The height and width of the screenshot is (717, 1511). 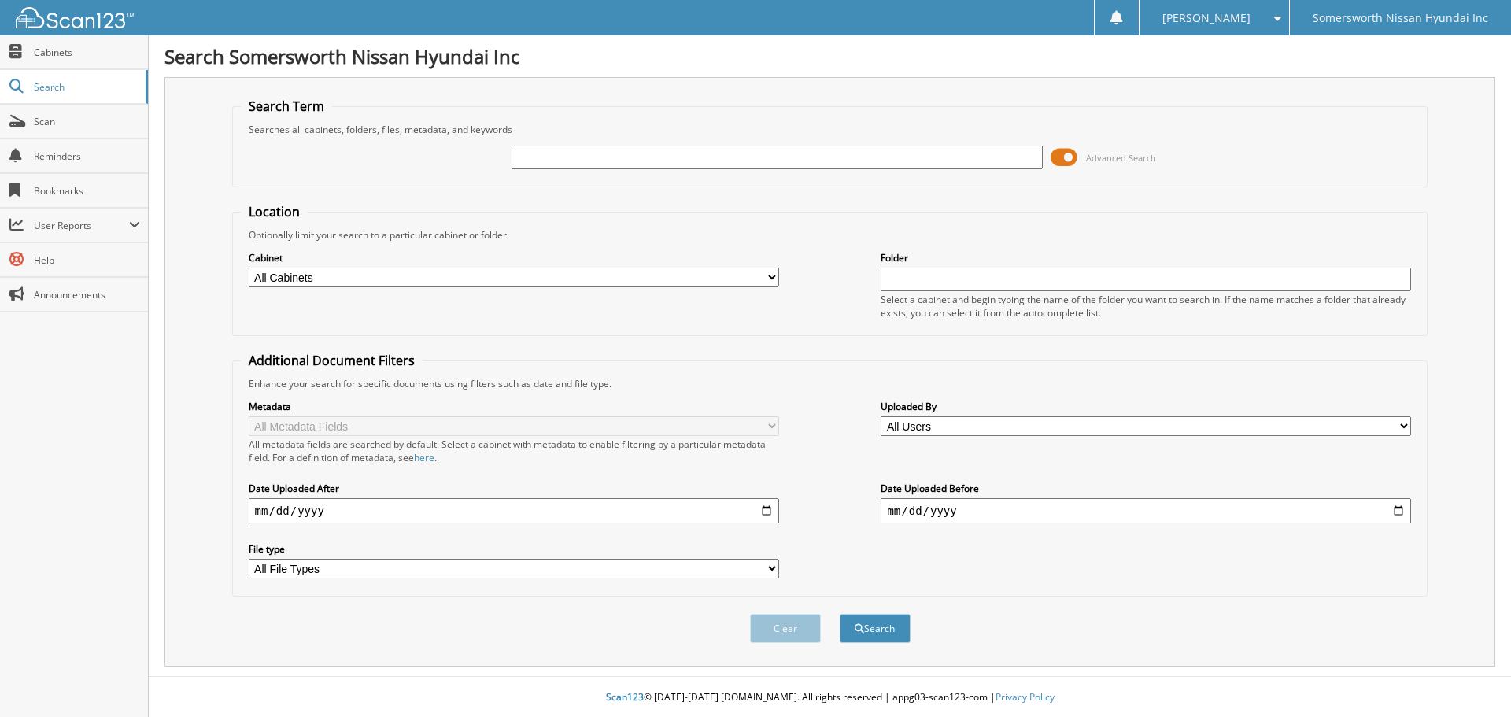 What do you see at coordinates (1472, 679) in the screenshot?
I see `div: Chat Widget` at bounding box center [1472, 679].